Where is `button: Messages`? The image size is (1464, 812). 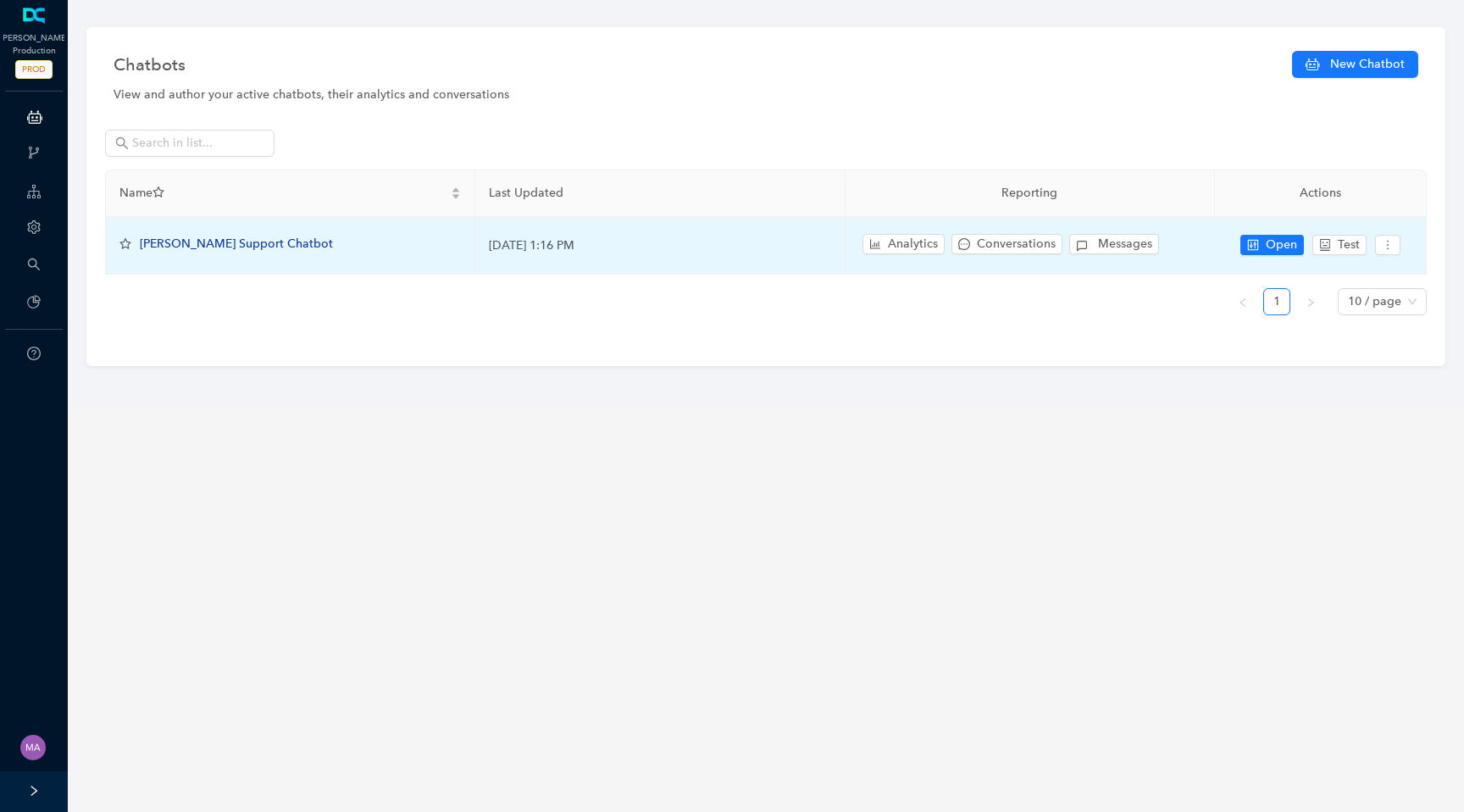 button: Messages is located at coordinates (1114, 244).